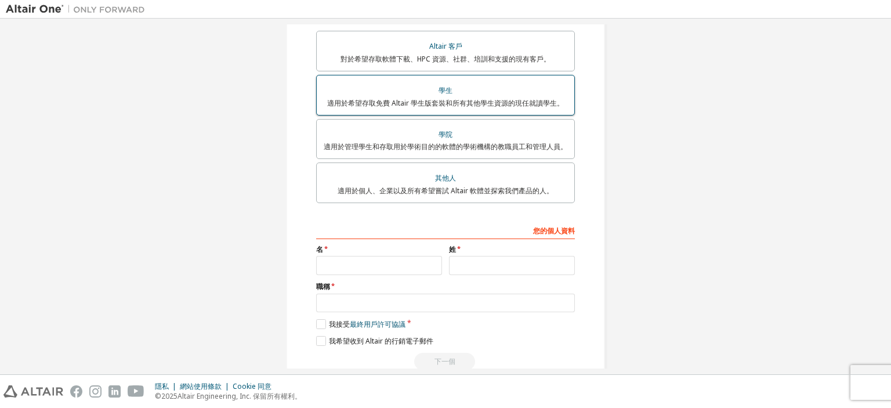 The image size is (891, 408). Describe the element at coordinates (445, 177) in the screenshot. I see `font: 其他人` at that location.